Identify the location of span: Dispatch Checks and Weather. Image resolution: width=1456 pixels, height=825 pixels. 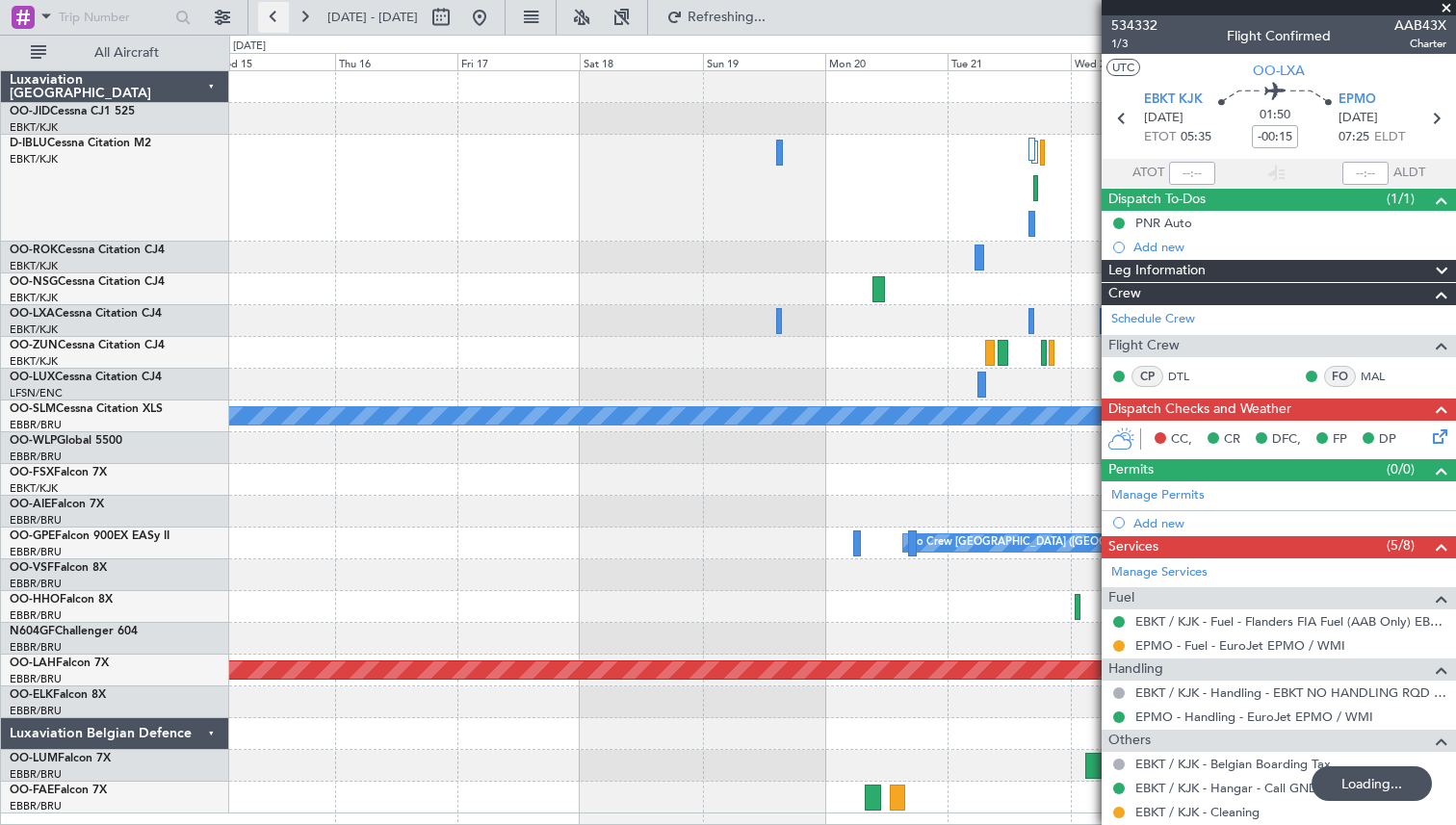
(1199, 410).